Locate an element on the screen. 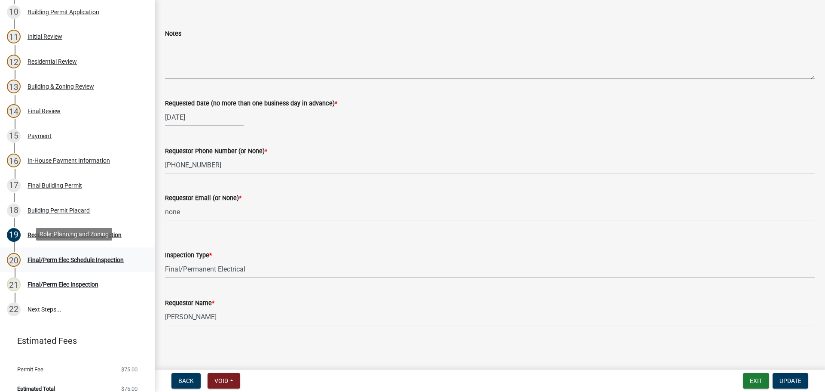 The width and height of the screenshot is (825, 392). div: Final/Perm Elec Inspection is located at coordinates (63, 284).